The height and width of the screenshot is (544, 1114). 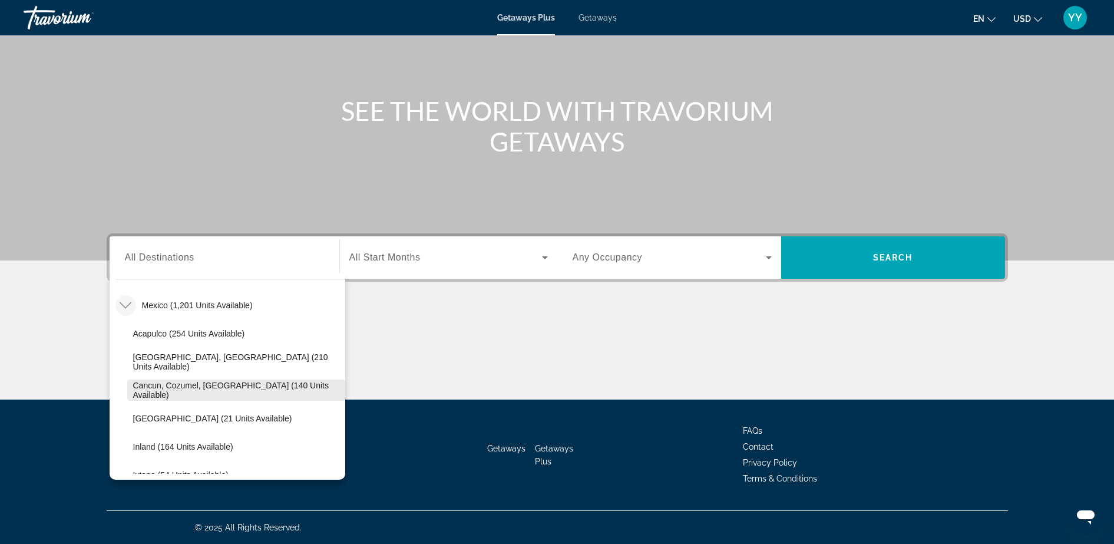 What do you see at coordinates (126, 305) in the screenshot?
I see `button: Toggle Mexico (1,201 units available)` at bounding box center [126, 305].